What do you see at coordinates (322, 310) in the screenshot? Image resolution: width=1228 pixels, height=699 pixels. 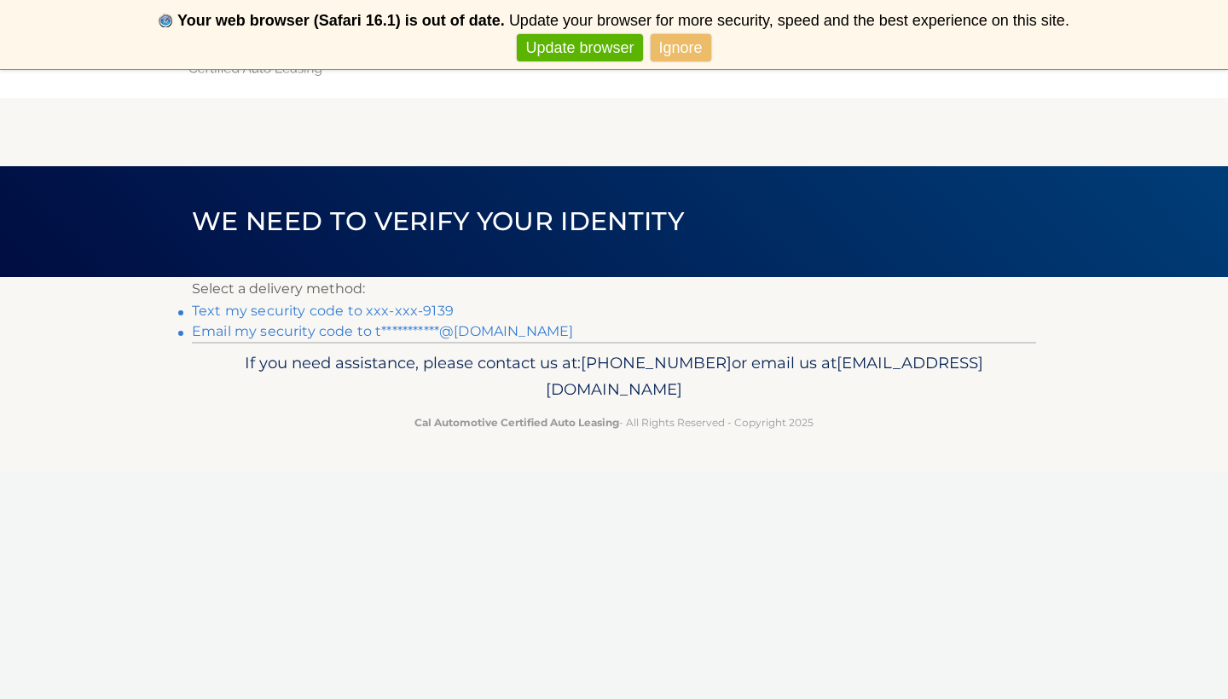 I see `a: Text my security code to xxx-xxx-9139` at bounding box center [322, 310].